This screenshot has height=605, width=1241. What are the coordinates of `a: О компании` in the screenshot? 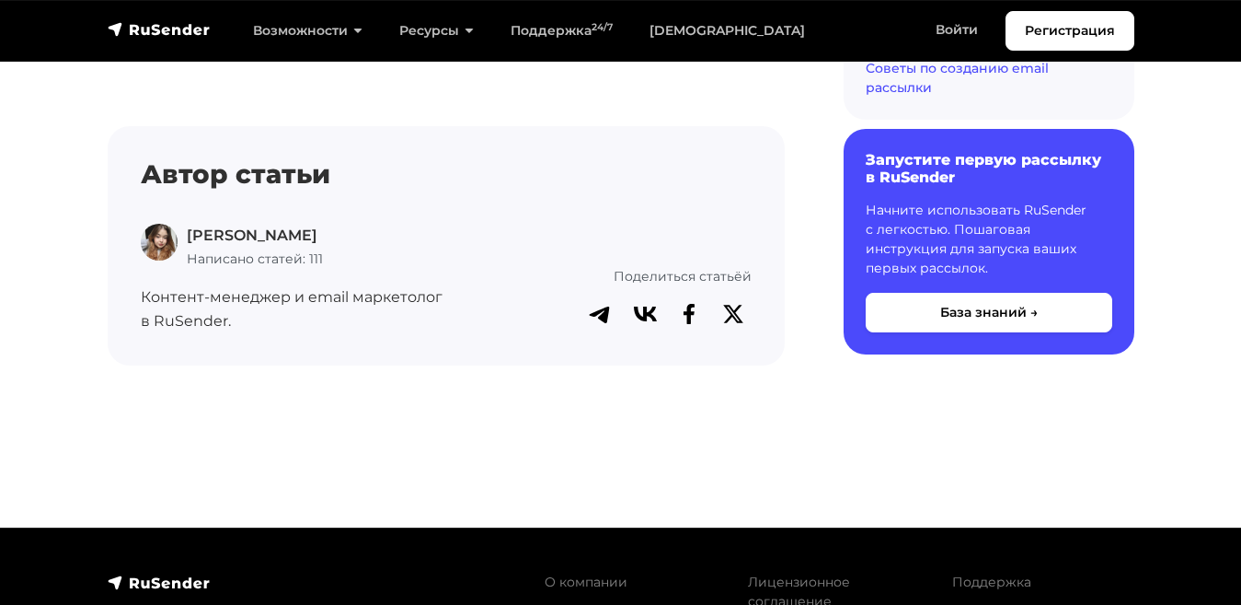 It's located at (586, 582).